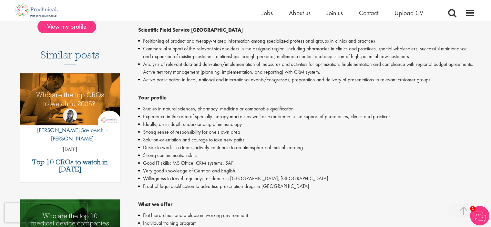 This screenshot has width=491, height=227. I want to click on img: Top 10 CROs 2025 | Proclinical, so click(70, 99).